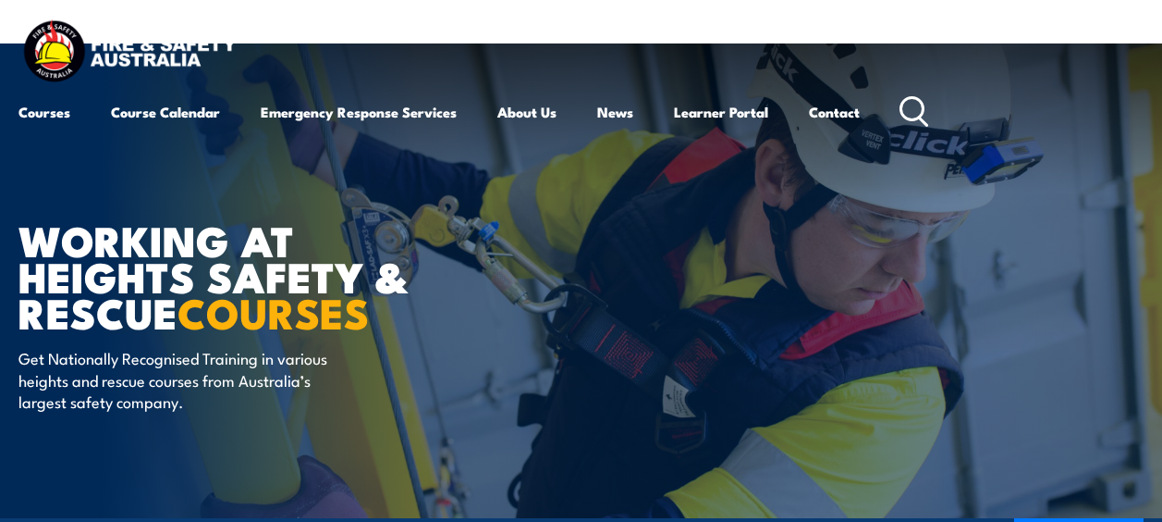 This screenshot has height=522, width=1162. I want to click on a: Contact, so click(834, 112).